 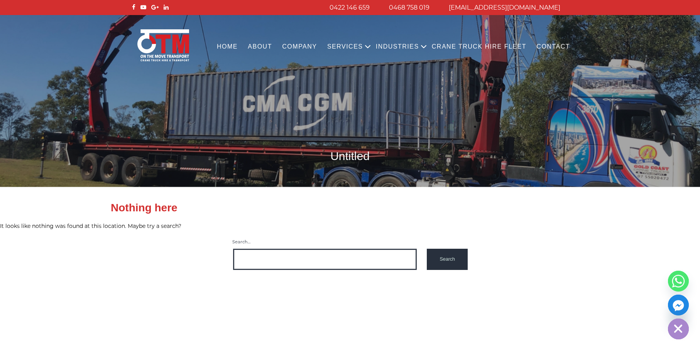 I want to click on a: Industries, so click(x=397, y=47).